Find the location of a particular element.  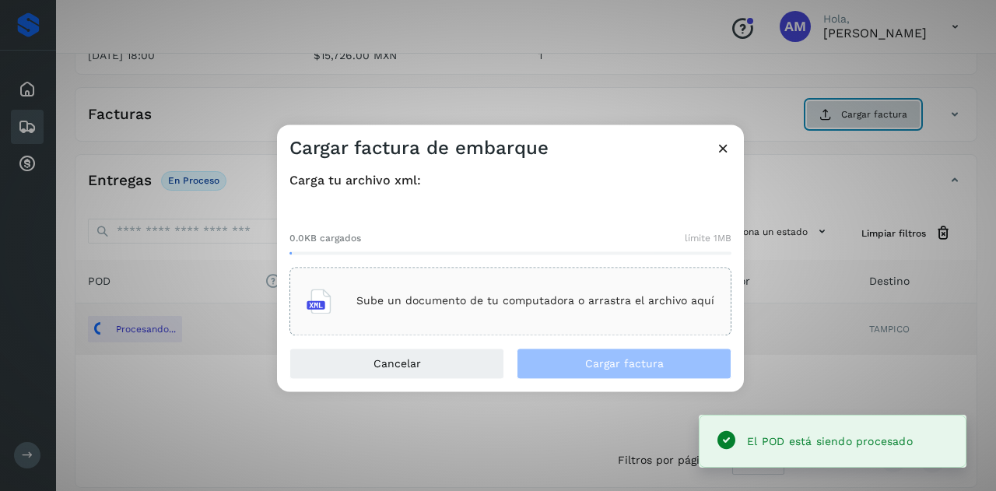

span: 0.0KB cargados is located at coordinates (325, 238).